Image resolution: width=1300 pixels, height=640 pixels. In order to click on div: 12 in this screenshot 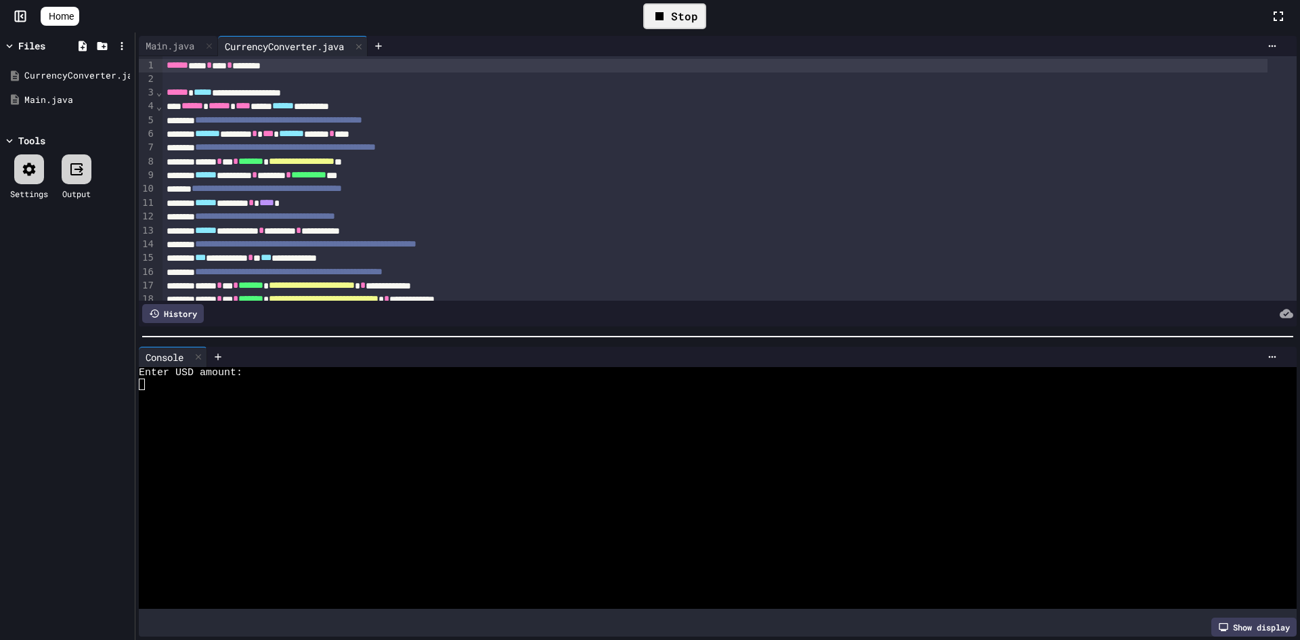, I will do `click(147, 217)`.